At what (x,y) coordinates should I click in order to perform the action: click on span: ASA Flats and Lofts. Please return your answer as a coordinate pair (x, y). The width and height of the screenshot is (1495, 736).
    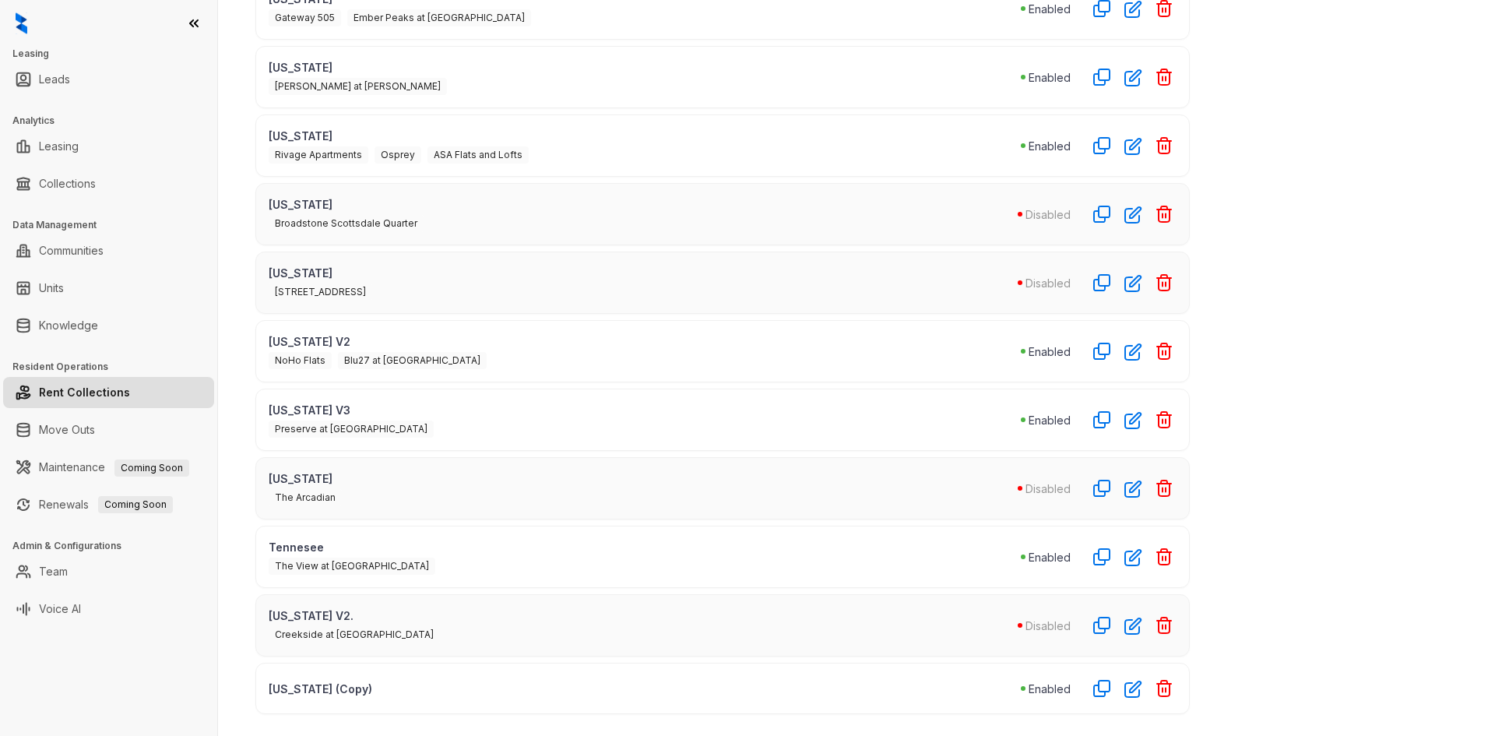
    Looking at the image, I should click on (478, 155).